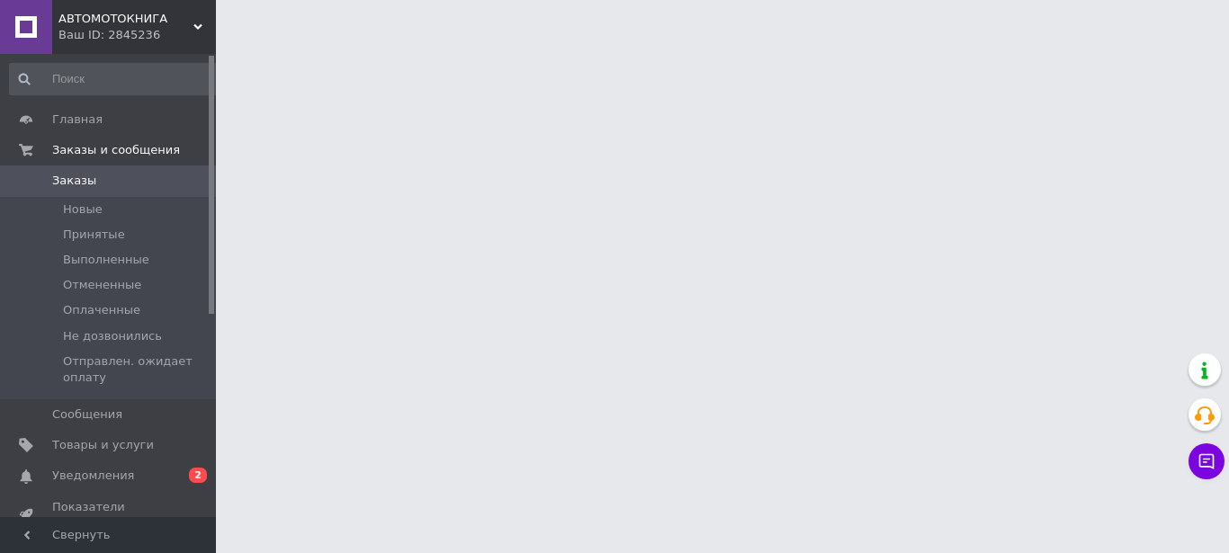  Describe the element at coordinates (94, 235) in the screenshot. I see `span: Принятые` at that location.